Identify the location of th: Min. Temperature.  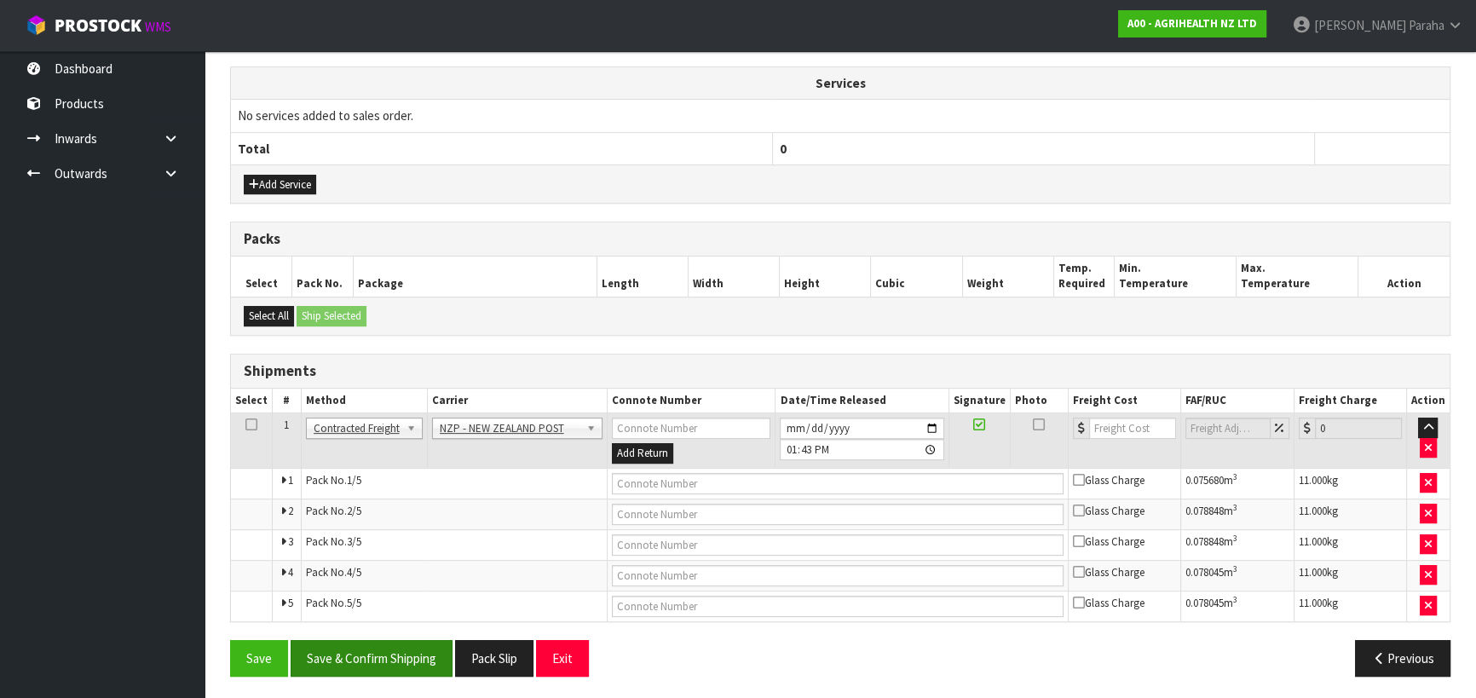
(1175, 276).